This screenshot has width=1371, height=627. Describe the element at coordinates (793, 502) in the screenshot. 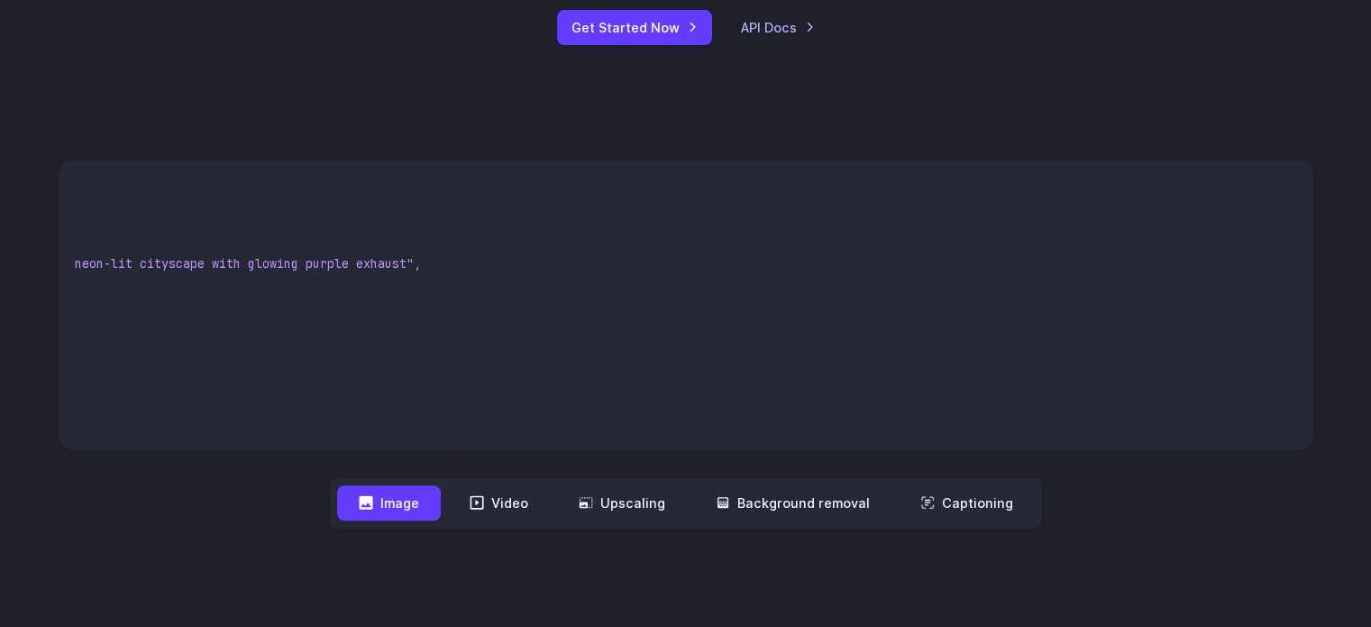

I see `button: Background removal` at that location.